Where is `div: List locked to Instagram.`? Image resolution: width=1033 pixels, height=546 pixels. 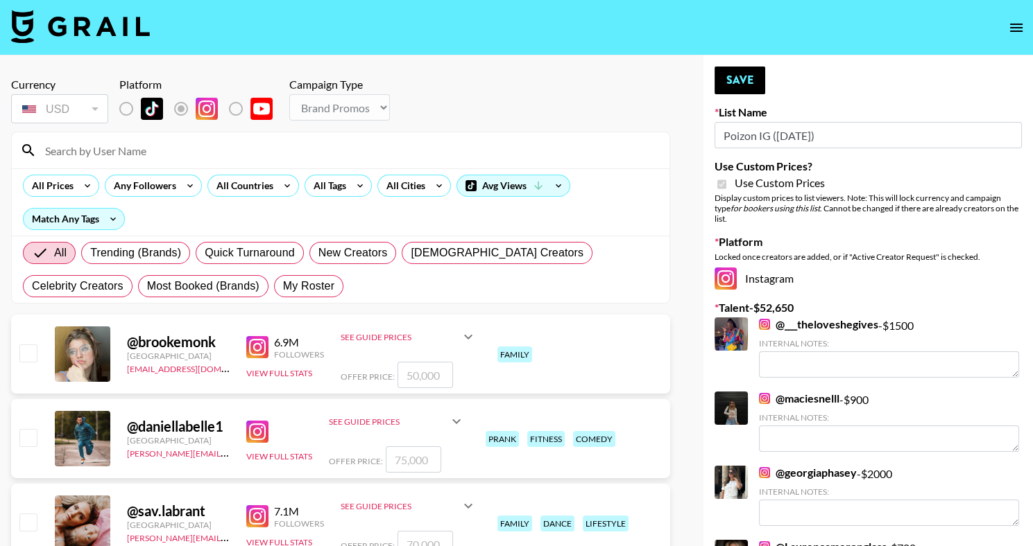 div: List locked to Instagram. is located at coordinates (201, 109).